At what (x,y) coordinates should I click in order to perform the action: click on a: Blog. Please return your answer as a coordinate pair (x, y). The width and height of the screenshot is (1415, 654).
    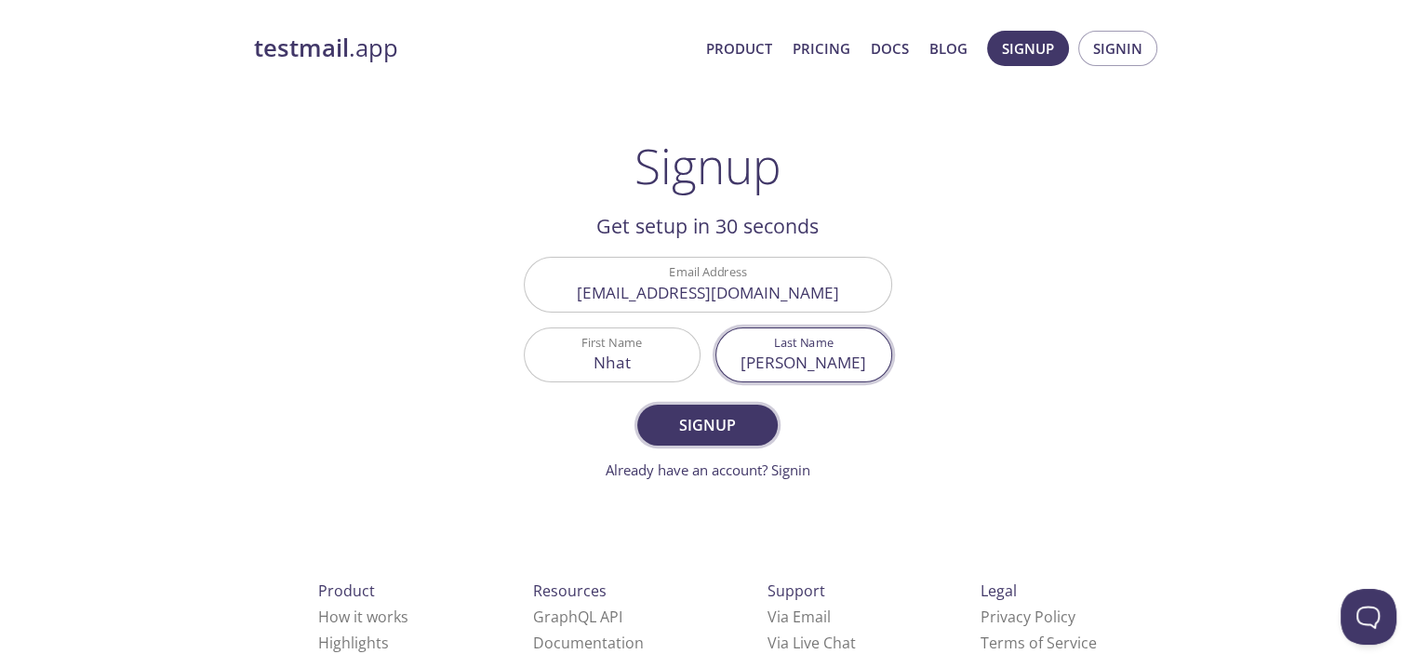
    Looking at the image, I should click on (948, 48).